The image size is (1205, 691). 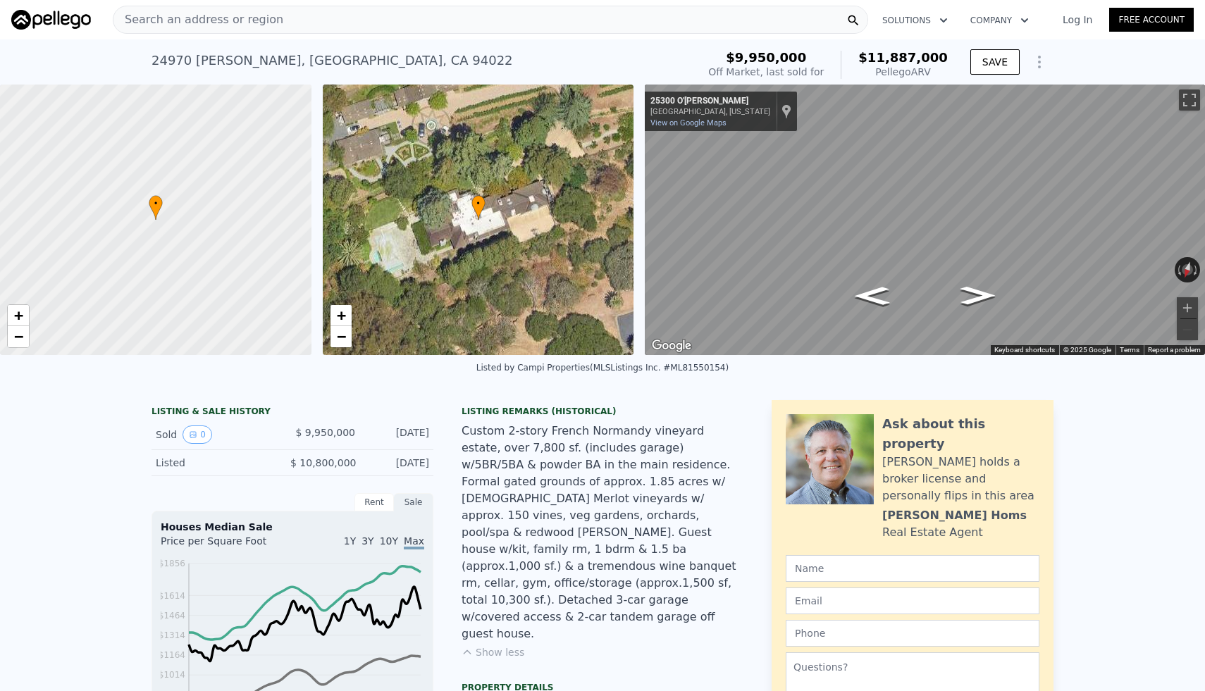 I want to click on div: Ask about this property, so click(x=961, y=434).